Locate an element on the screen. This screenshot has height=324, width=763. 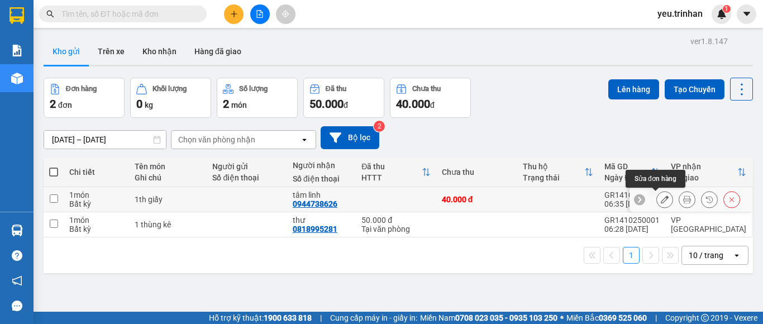
input: Tìm tên, số ĐT hoặc mã đơn is located at coordinates (127, 14).